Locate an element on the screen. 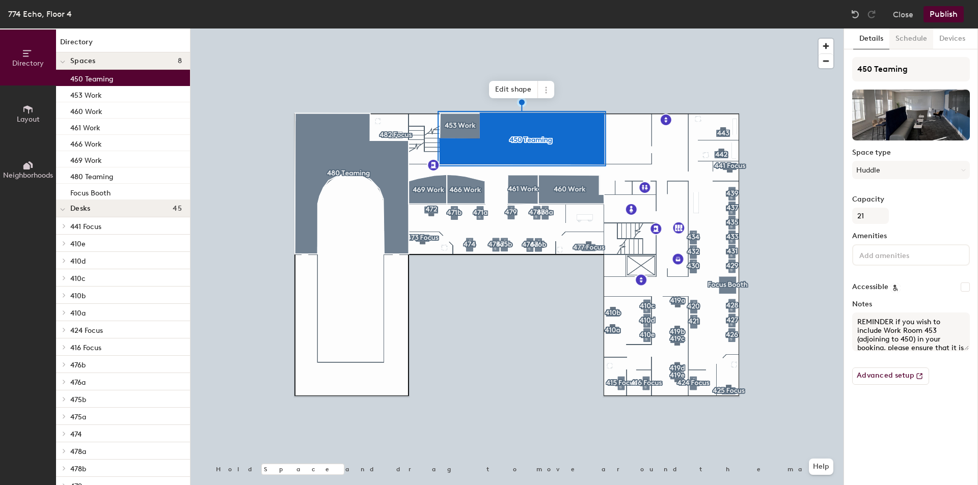  span: 475a is located at coordinates (78, 417).